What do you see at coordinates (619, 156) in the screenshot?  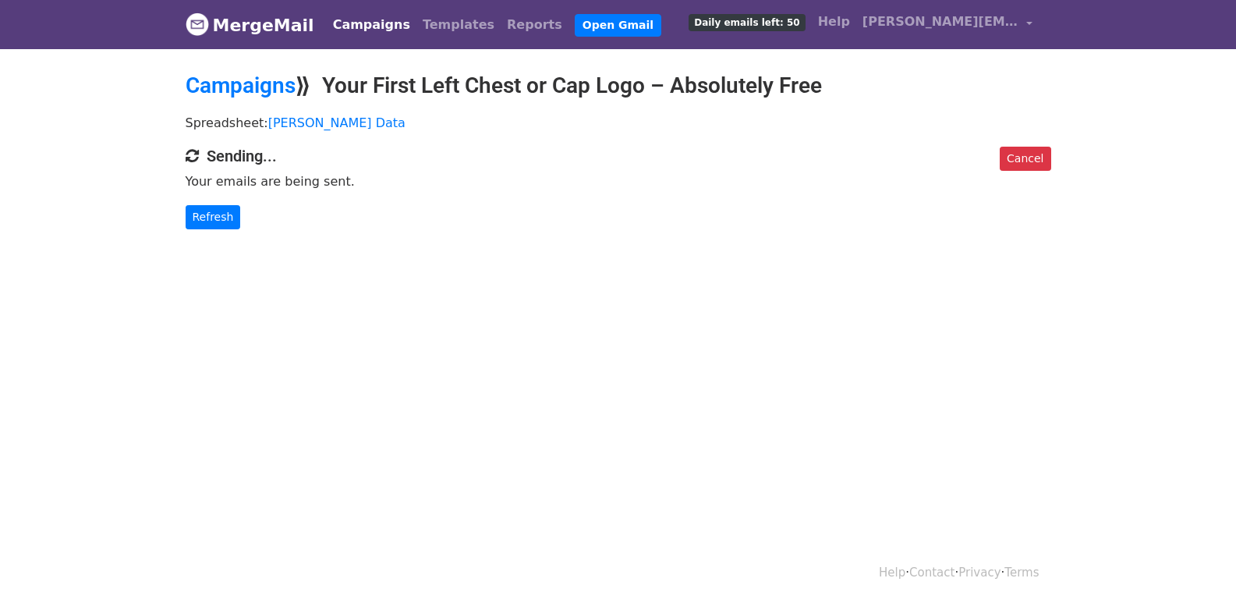 I see `h4: Sending...` at bounding box center [619, 156].